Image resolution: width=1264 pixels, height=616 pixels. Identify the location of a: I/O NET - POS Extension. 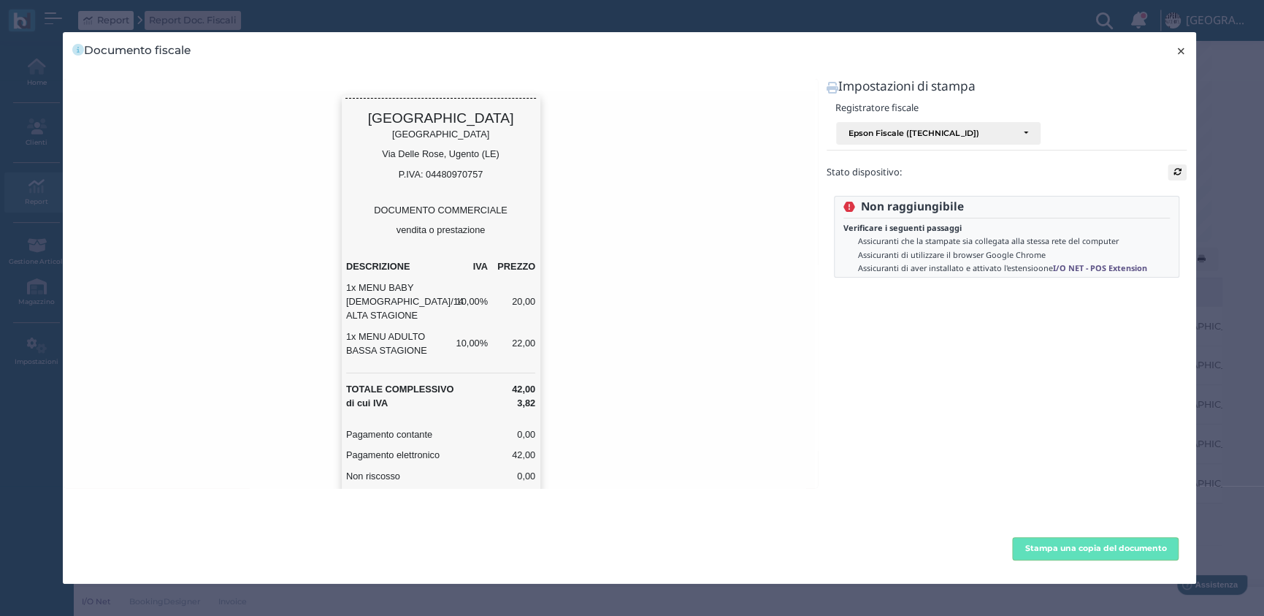
(1099, 268).